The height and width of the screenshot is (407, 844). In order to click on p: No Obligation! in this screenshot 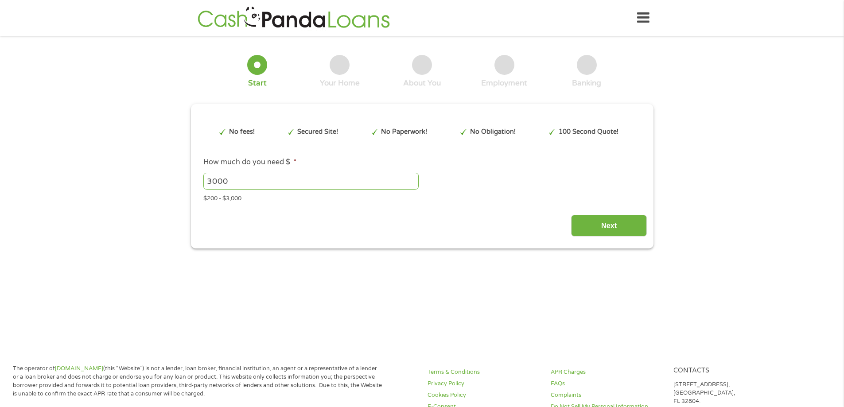, I will do `click(493, 132)`.